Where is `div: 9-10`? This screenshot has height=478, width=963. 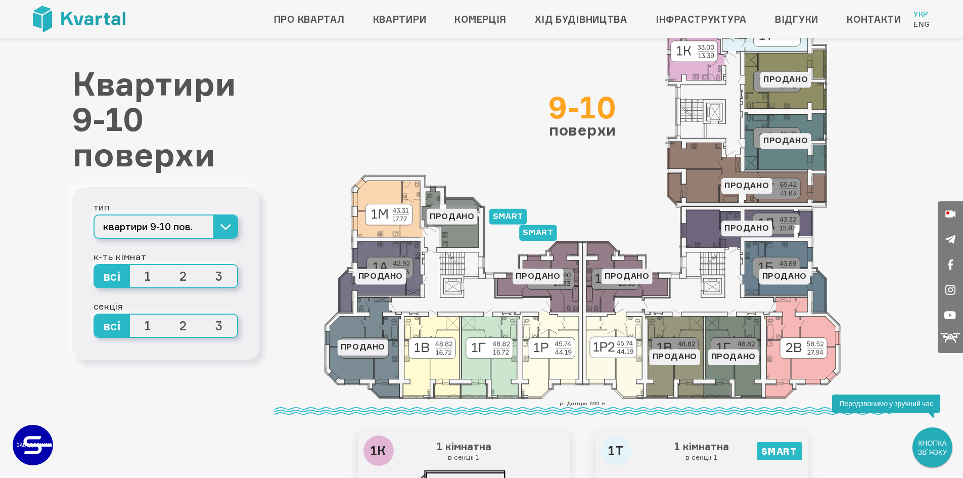
div: 9-10 is located at coordinates (582, 107).